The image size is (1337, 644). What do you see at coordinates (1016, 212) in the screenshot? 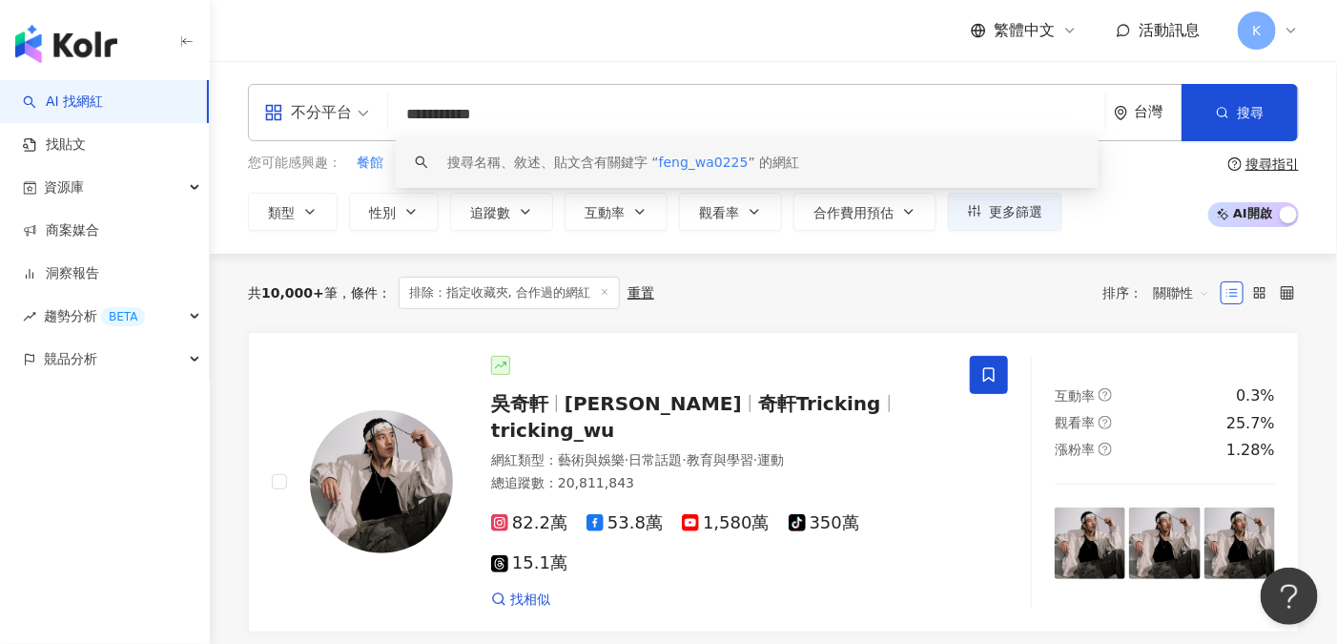
I see `span: 更多篩選` at bounding box center [1016, 212].